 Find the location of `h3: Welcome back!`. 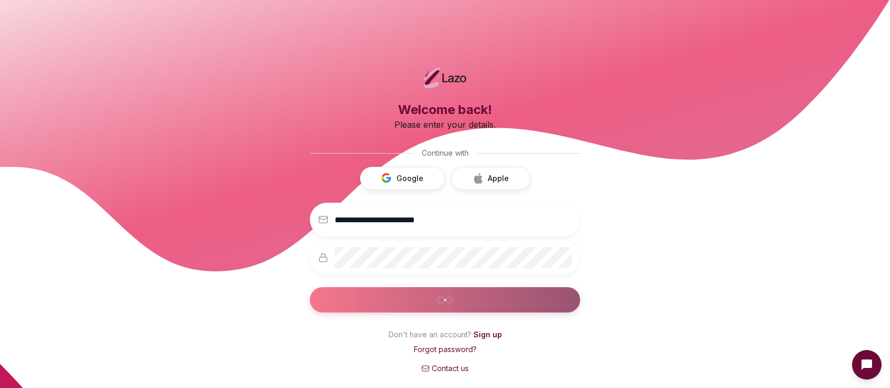

h3: Welcome back! is located at coordinates (445, 110).